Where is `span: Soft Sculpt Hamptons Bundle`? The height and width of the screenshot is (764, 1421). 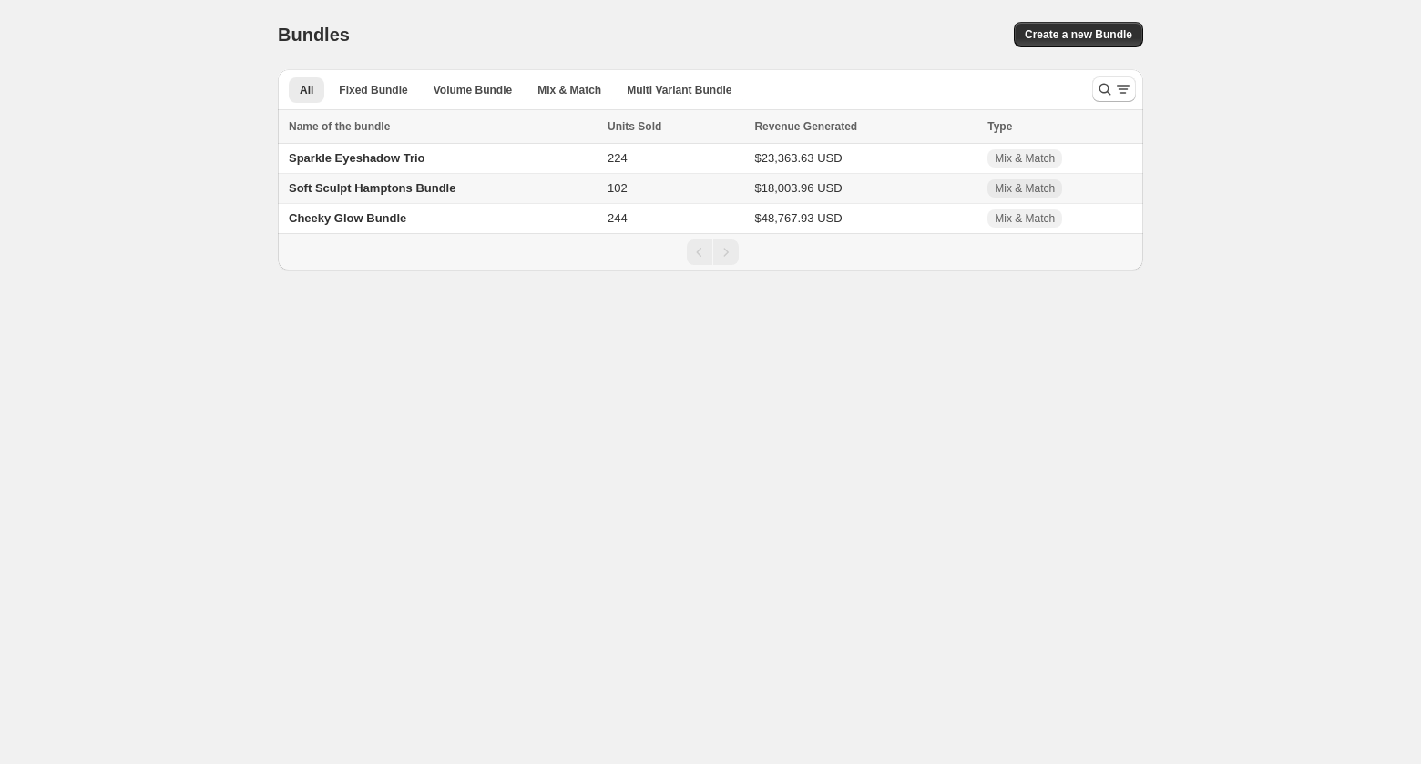
span: Soft Sculpt Hamptons Bundle is located at coordinates (372, 188).